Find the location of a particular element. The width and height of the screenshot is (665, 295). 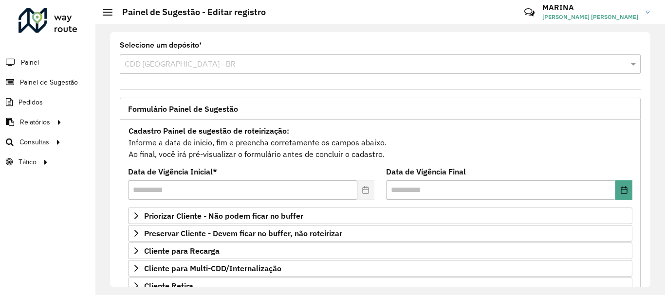

label: Data de Vigência Final is located at coordinates (426, 172).